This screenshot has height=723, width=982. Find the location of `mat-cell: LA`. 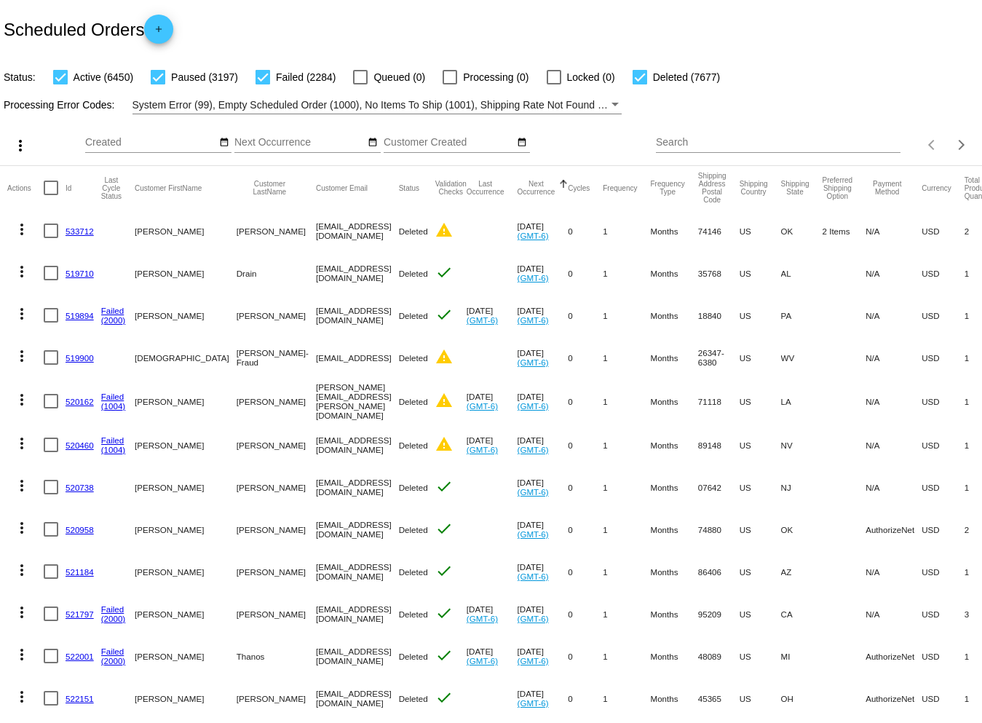

mat-cell: LA is located at coordinates (802, 401).